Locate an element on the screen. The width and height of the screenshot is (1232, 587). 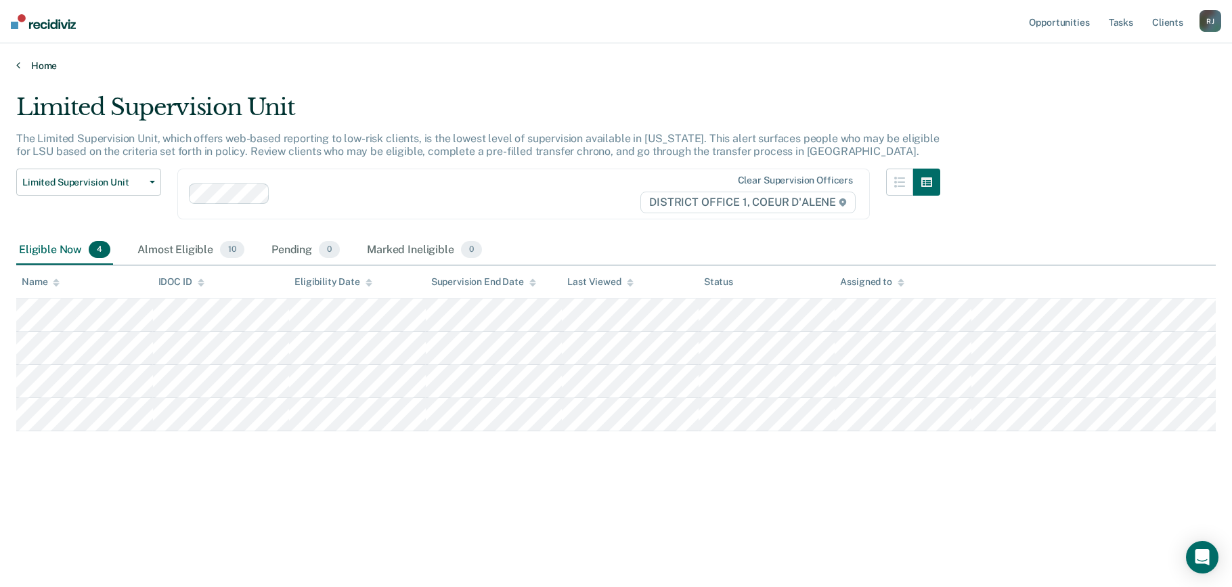
div: Status is located at coordinates (718, 282).